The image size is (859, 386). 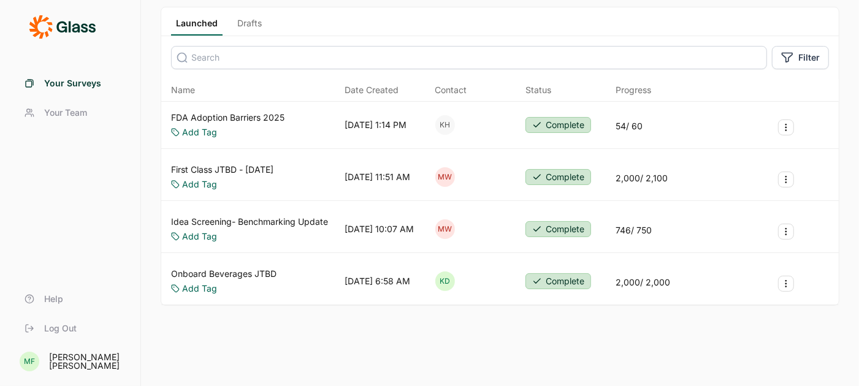 I want to click on div: Contact, so click(x=451, y=90).